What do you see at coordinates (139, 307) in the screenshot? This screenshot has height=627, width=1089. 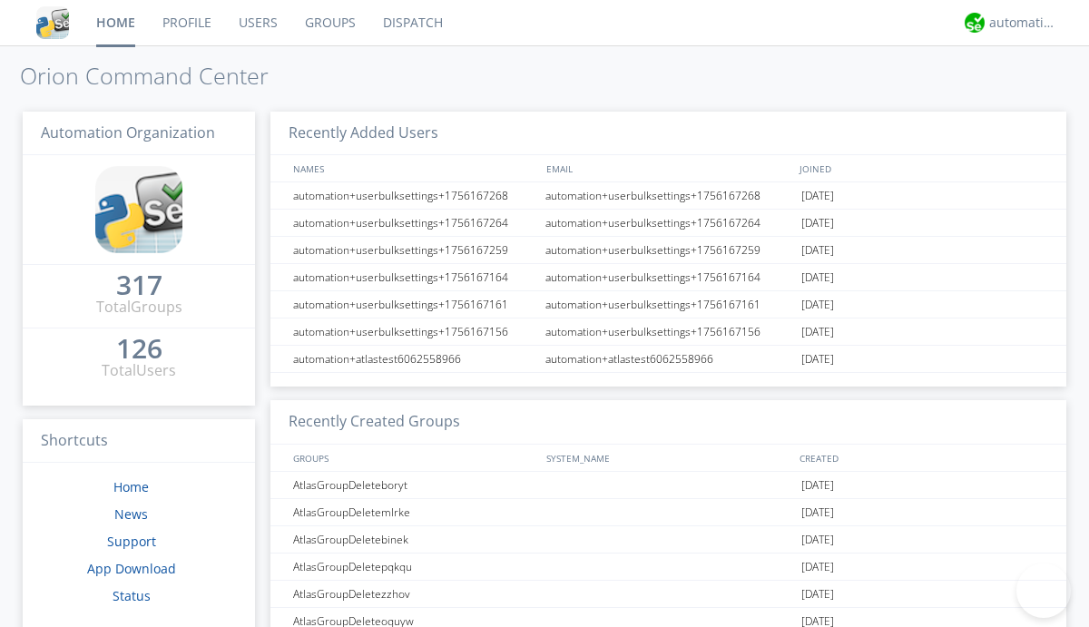 I see `div: Total Groups` at bounding box center [139, 307].